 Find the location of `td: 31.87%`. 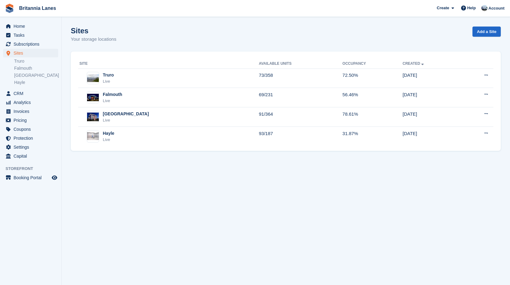

td: 31.87% is located at coordinates (373, 136).